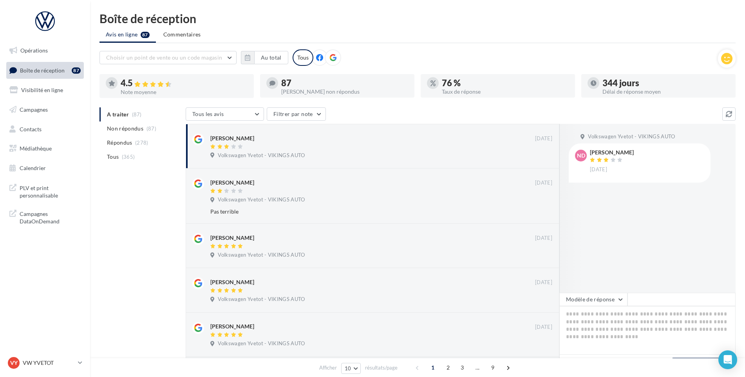 Image resolution: width=745 pixels, height=377 pixels. I want to click on span: Campagnes DataOnDemand, so click(50, 216).